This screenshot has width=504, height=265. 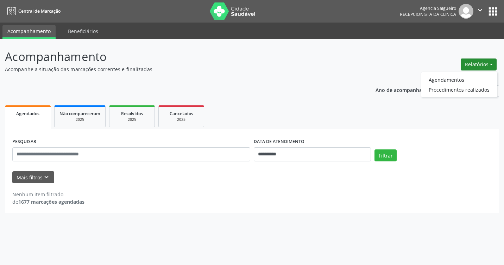 What do you see at coordinates (48, 201) in the screenshot?
I see `div: de` at bounding box center [48, 201].